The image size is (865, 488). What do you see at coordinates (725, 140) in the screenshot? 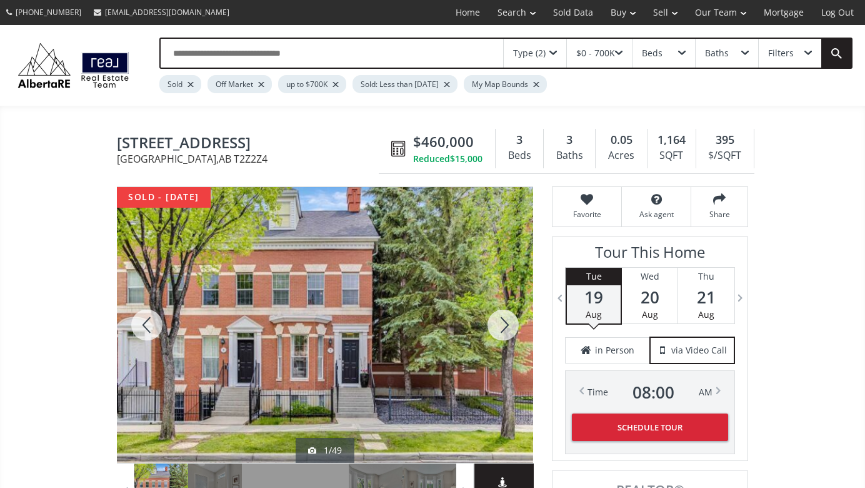
I see `div: 395` at bounding box center [725, 140].